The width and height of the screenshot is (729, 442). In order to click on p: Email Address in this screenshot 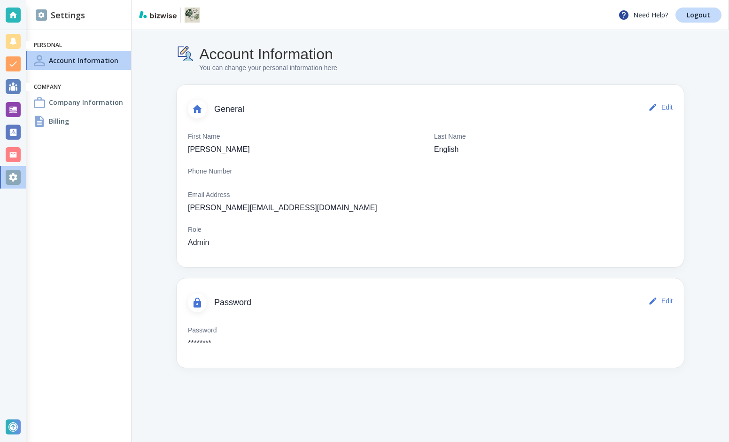, I will do `click(209, 195)`.